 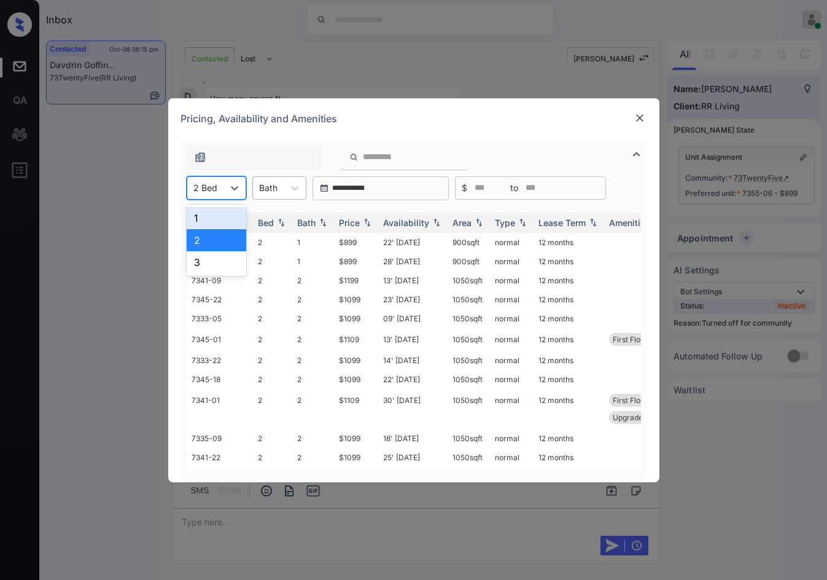 I want to click on td: $1199, so click(x=356, y=280).